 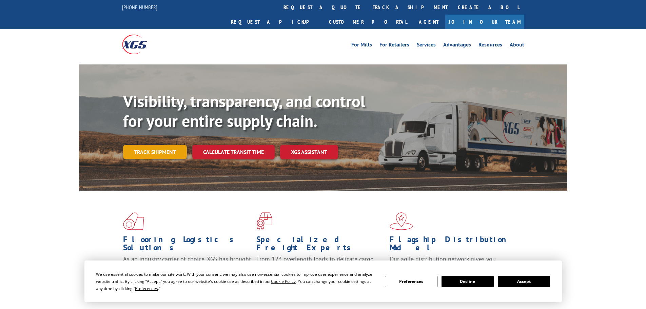 I want to click on a: Resources, so click(x=490, y=46).